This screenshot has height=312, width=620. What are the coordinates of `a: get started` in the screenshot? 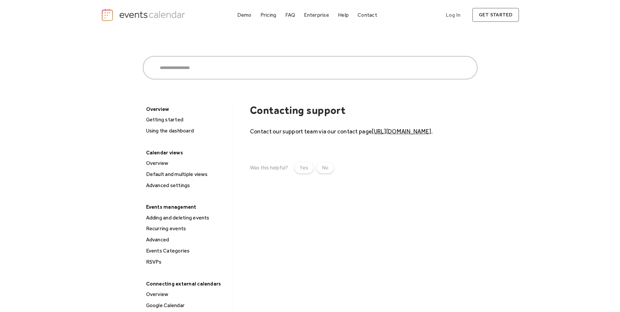 It's located at (495, 15).